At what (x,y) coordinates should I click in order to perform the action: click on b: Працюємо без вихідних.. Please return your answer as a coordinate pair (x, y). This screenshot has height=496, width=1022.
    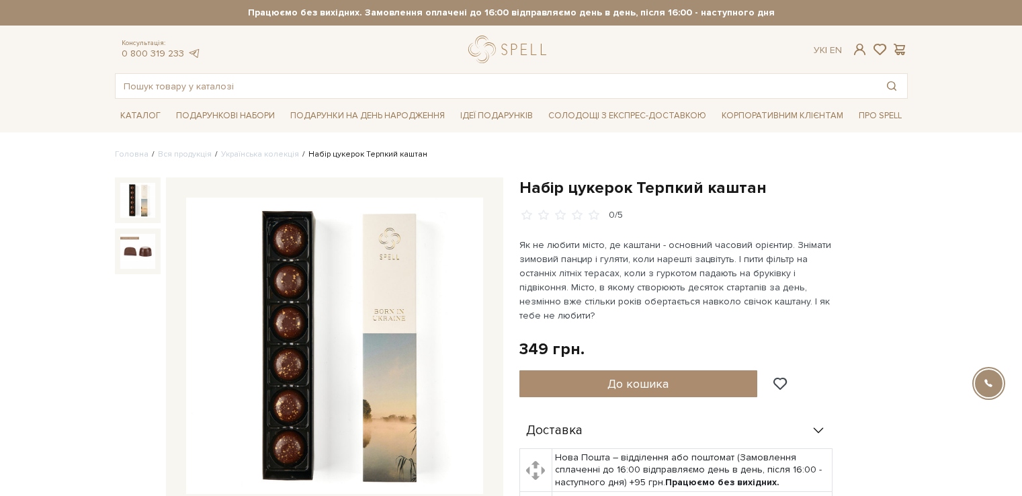
    Looking at the image, I should click on (723, 482).